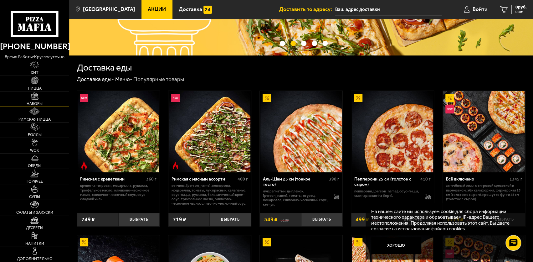  What do you see at coordinates (124, 79) in the screenshot?
I see `a: Меню-` at bounding box center [124, 79].